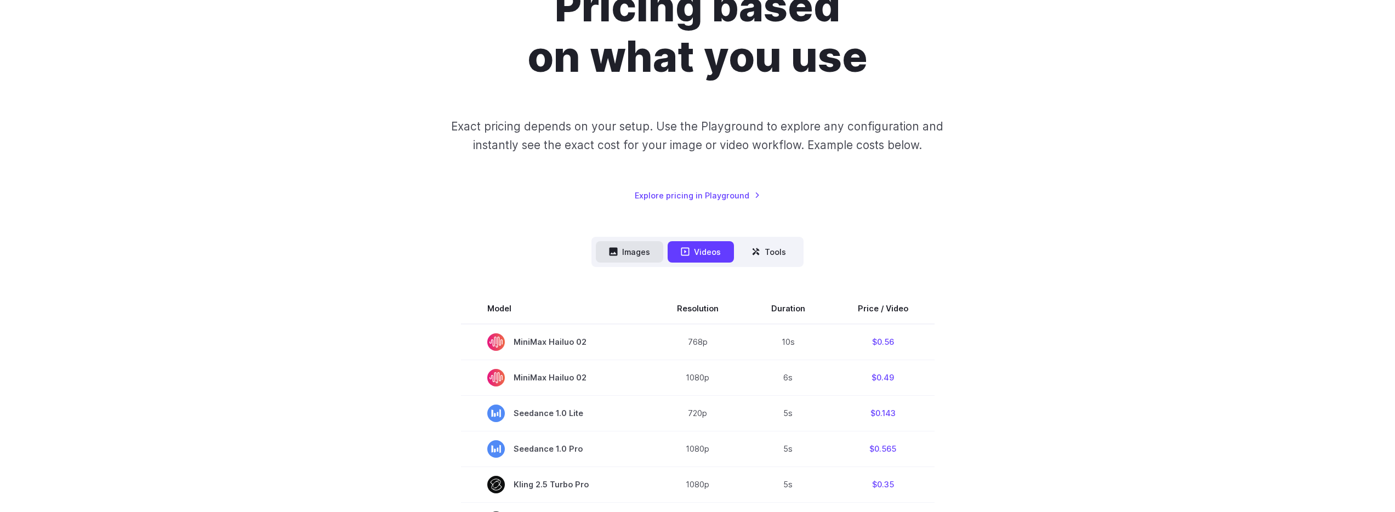 This screenshot has width=1395, height=512. I want to click on button: Images, so click(629, 252).